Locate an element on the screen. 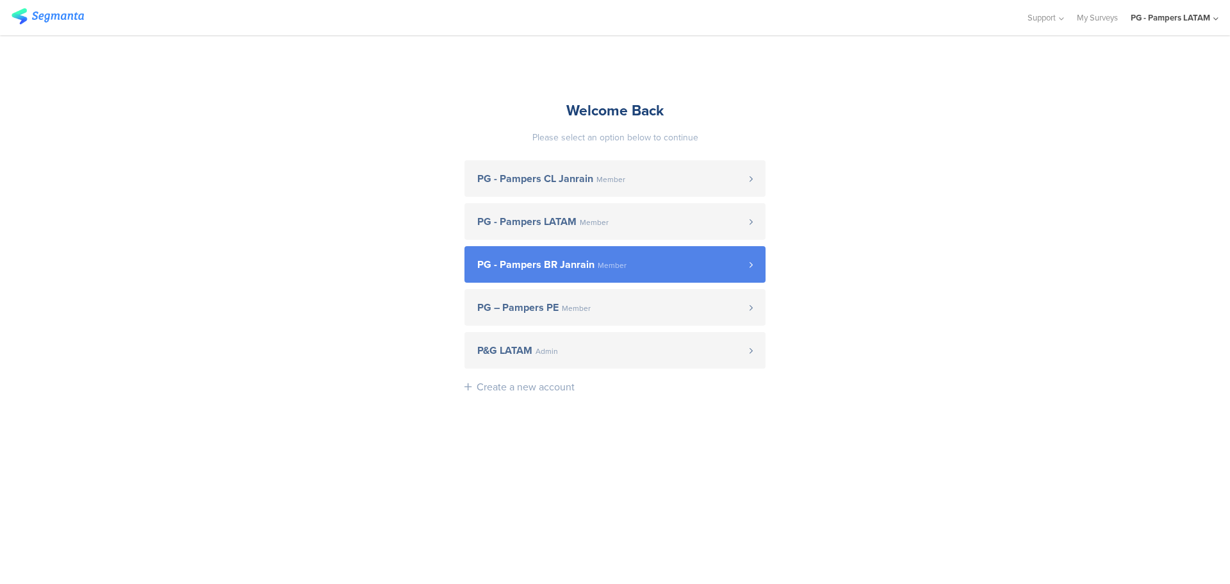 The image size is (1230, 584). a: PG - Pampers BR Janrain Member is located at coordinates (615, 264).